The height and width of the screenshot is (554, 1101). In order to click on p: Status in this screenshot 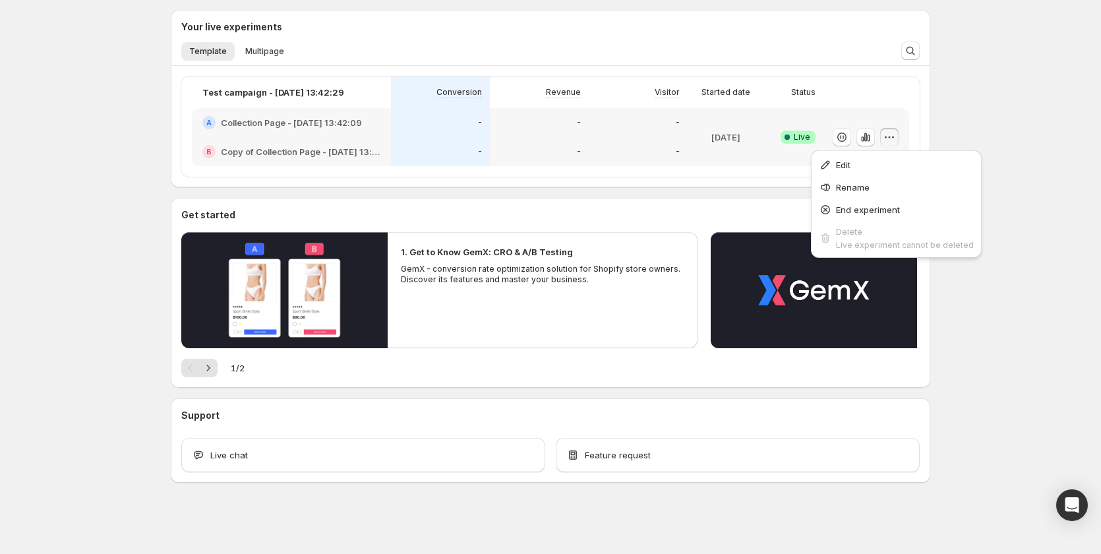, I will do `click(803, 92)`.